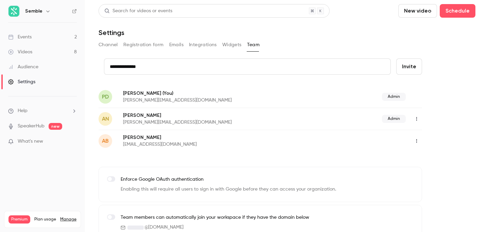 This screenshot has width=489, height=232. Describe the element at coordinates (55, 126) in the screenshot. I see `span: new` at that location.